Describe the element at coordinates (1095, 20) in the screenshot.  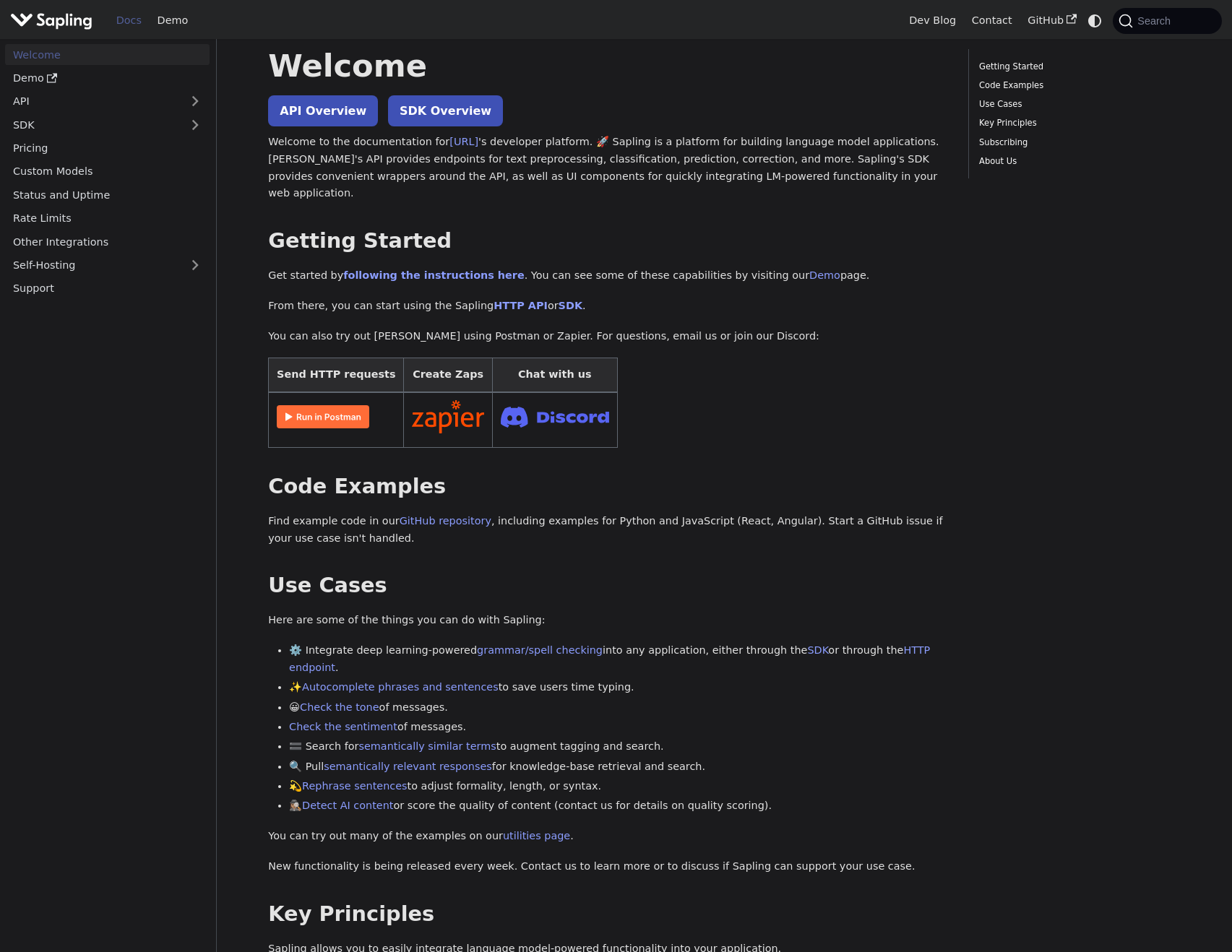
I see `button: Switch between dark and light mode (currently system mode)` at that location.